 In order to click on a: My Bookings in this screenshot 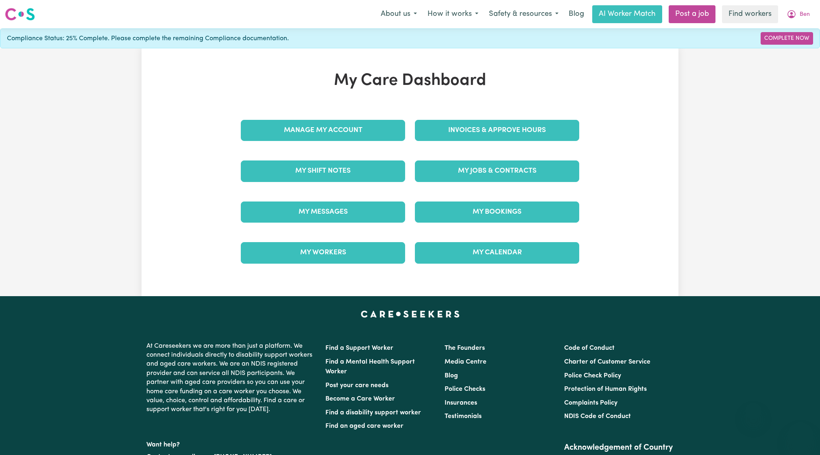, I will do `click(497, 212)`.